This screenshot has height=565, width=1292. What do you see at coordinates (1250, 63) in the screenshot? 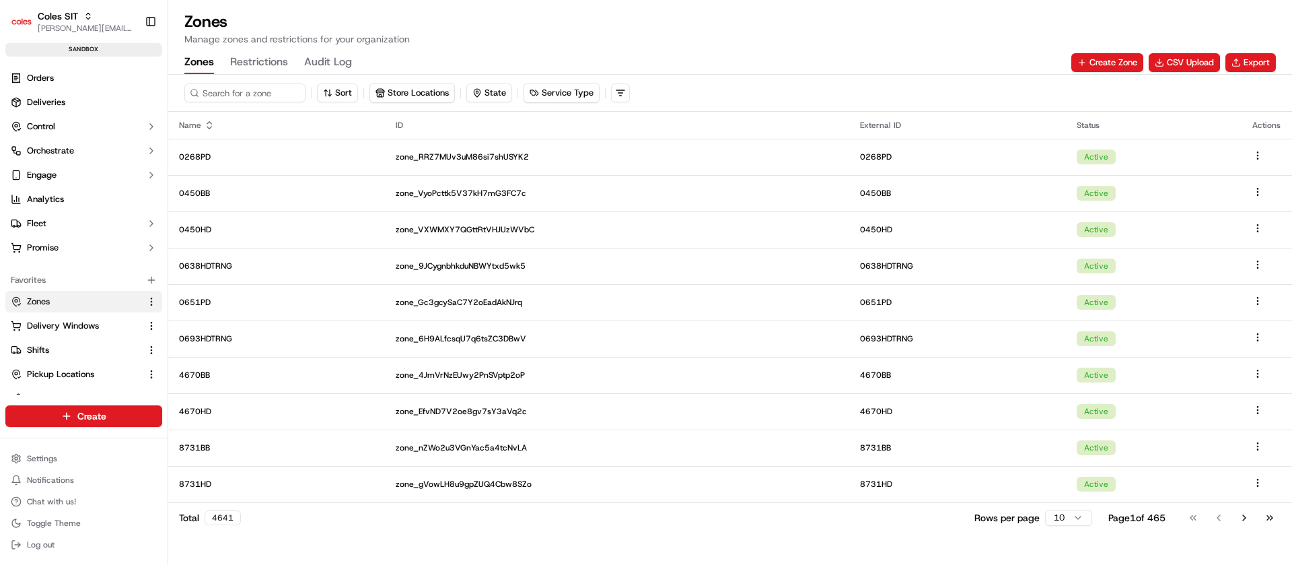
I see `button: Export` at bounding box center [1250, 63].